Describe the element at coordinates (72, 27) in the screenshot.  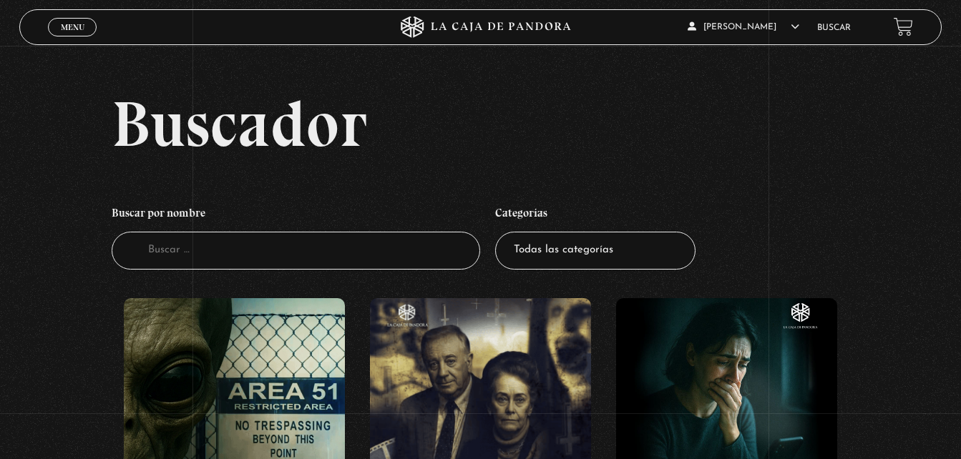
I see `span: Menu` at that location.